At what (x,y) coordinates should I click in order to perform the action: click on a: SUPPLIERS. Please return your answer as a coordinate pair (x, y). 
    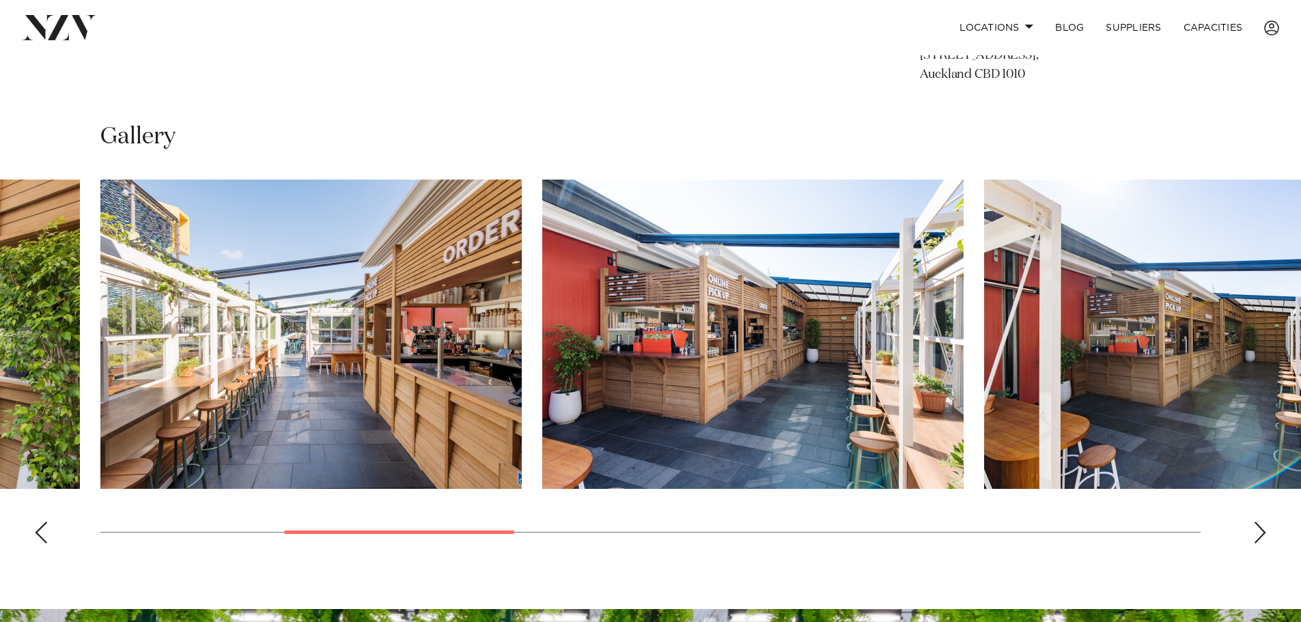
    Looking at the image, I should click on (1133, 27).